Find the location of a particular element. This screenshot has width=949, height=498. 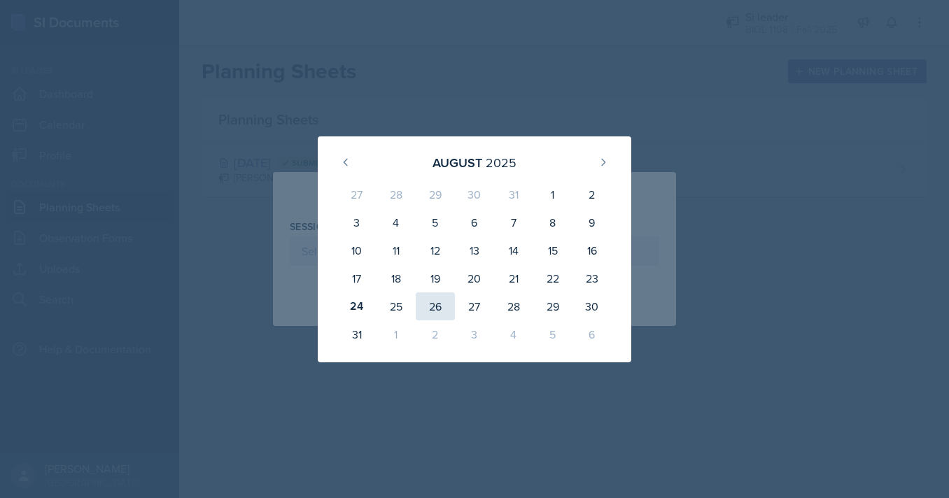

div: 9 is located at coordinates (592, 223).